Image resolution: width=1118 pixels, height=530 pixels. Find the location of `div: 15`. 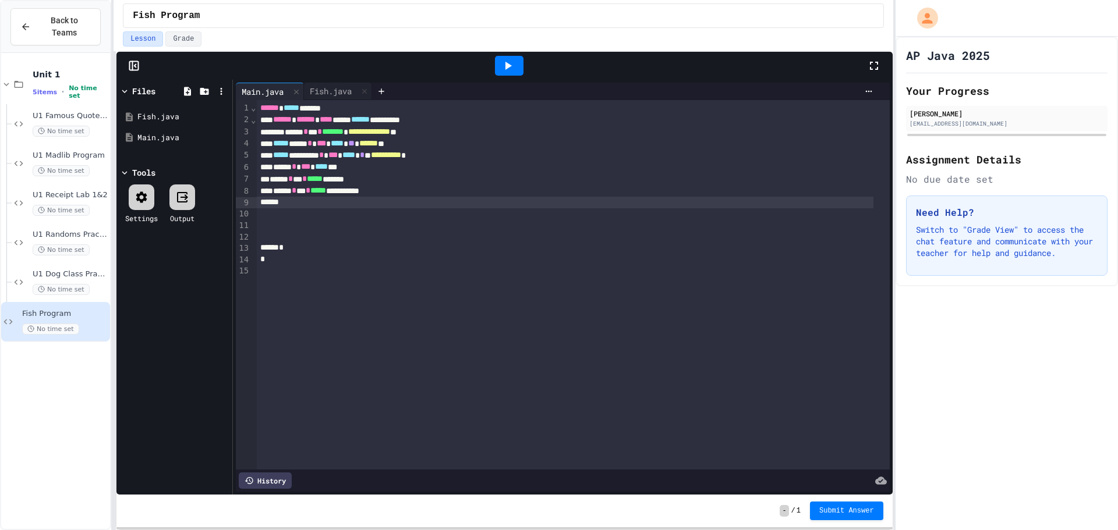

div: 15 is located at coordinates (243, 271).